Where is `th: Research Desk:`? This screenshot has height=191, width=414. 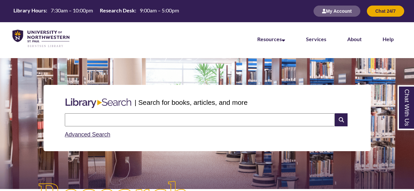 th: Research Desk: is located at coordinates (117, 10).